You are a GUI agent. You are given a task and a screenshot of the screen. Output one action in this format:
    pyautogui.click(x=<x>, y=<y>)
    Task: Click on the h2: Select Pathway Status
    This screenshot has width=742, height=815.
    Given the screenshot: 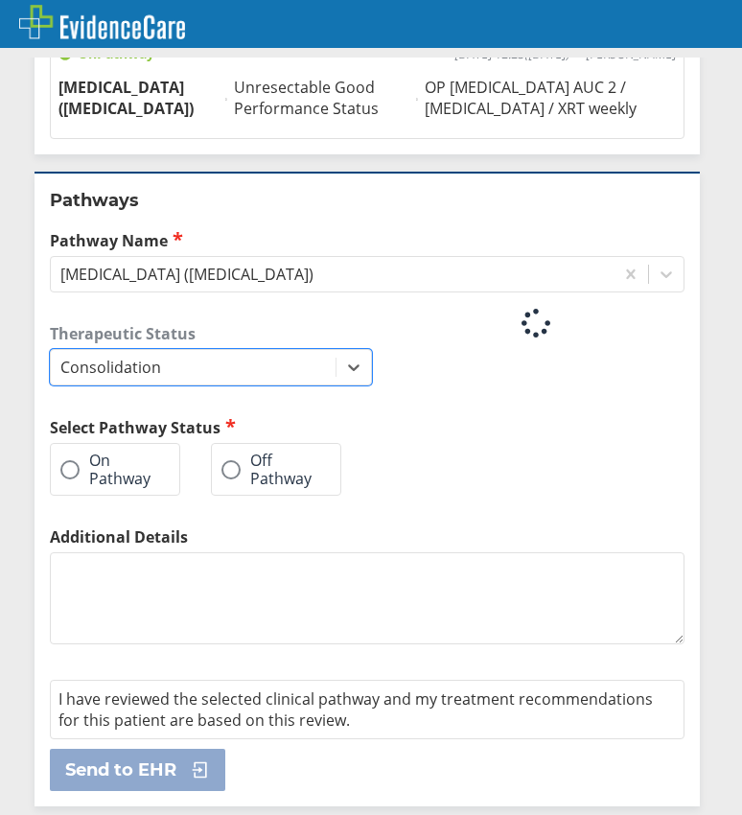 What is the action you would take?
    pyautogui.click(x=211, y=427)
    